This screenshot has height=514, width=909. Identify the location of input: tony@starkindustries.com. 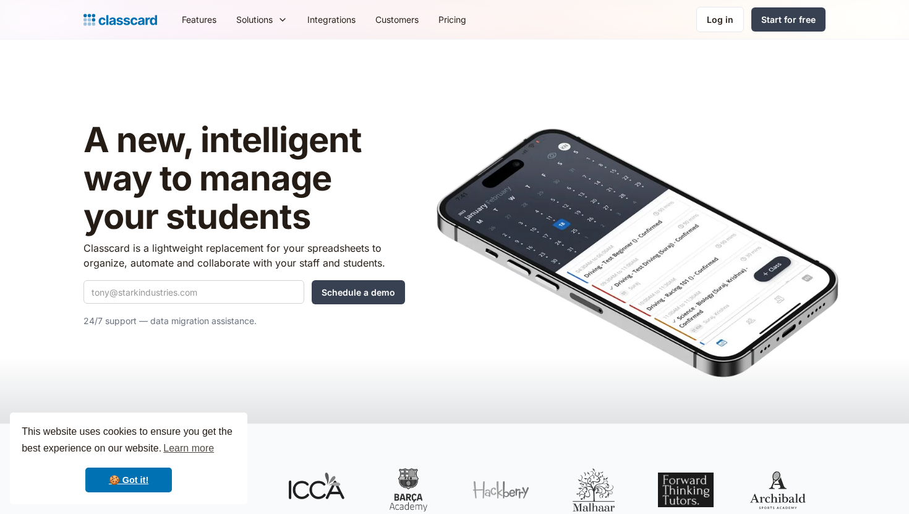
(193, 292).